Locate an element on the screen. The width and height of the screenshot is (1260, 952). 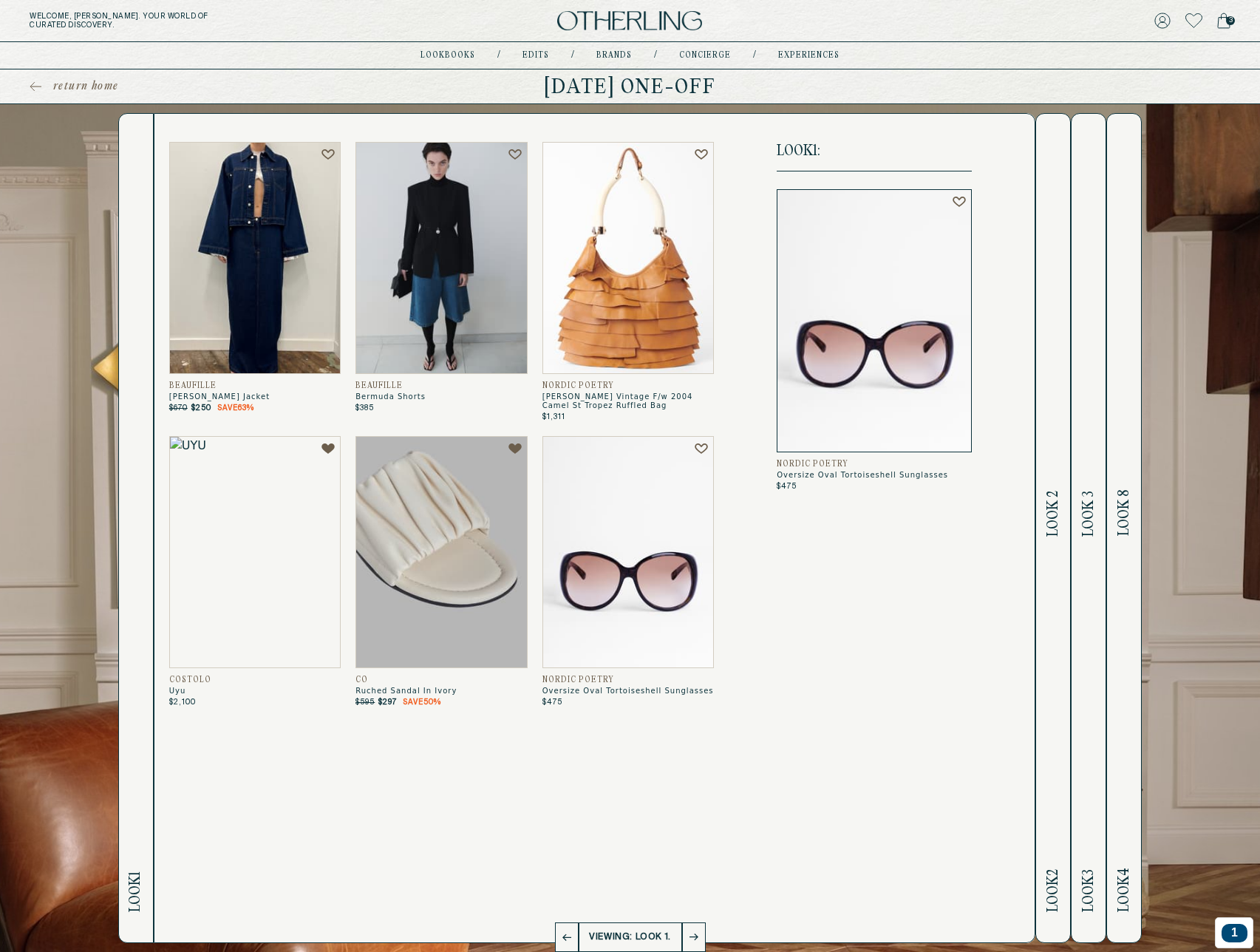
span: Look 1 : is located at coordinates (799, 151).